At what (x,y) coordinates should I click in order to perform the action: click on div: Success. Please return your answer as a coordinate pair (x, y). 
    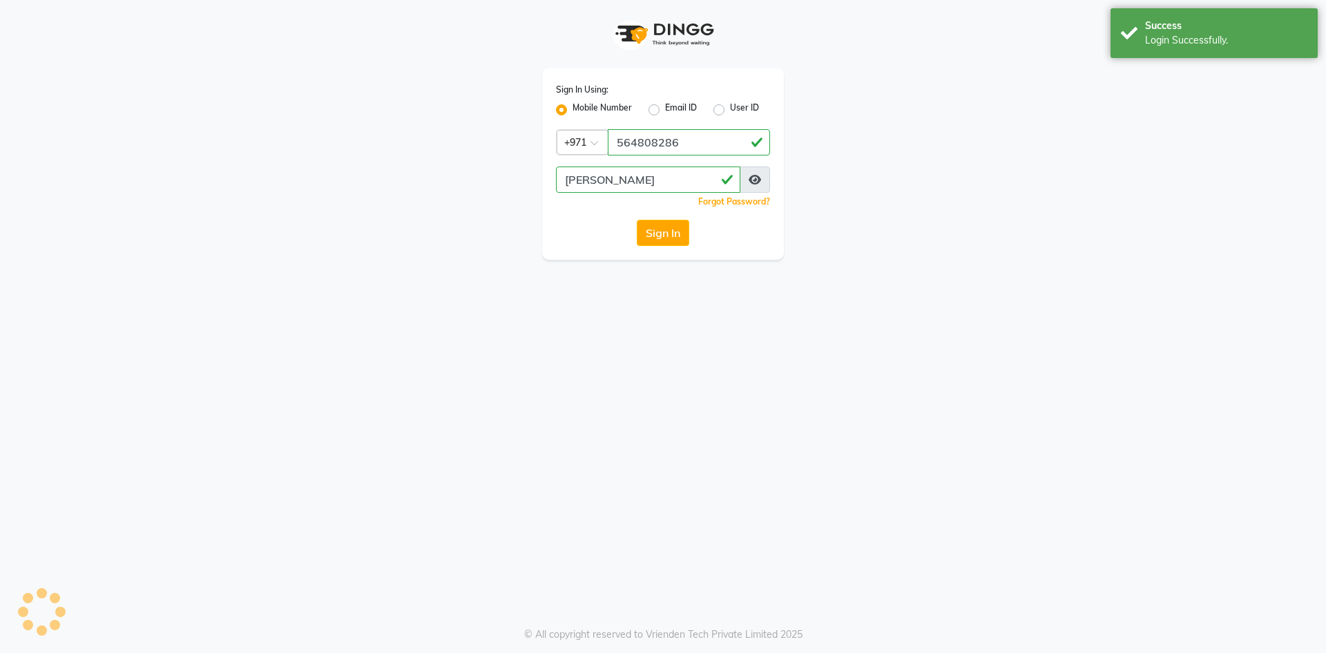
    Looking at the image, I should click on (1226, 26).